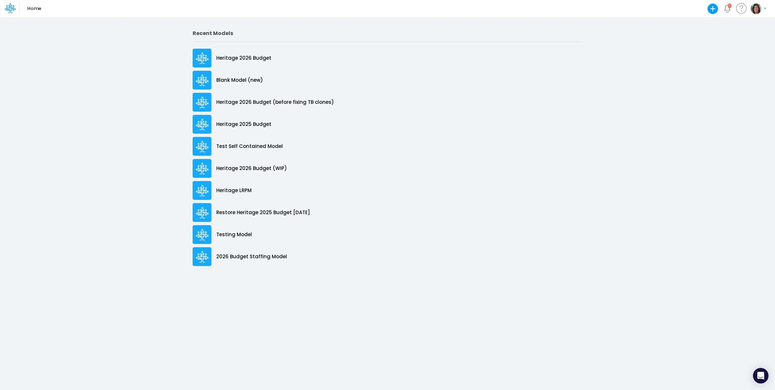 The height and width of the screenshot is (390, 775). What do you see at coordinates (761, 375) in the screenshot?
I see `div: Open Intercom Messenger` at bounding box center [761, 375].